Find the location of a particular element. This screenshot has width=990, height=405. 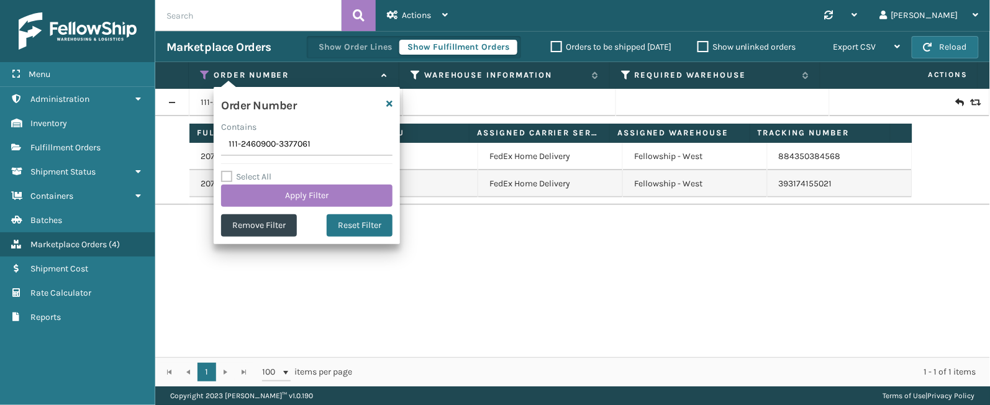

i: Create Return Label is located at coordinates (959, 102).